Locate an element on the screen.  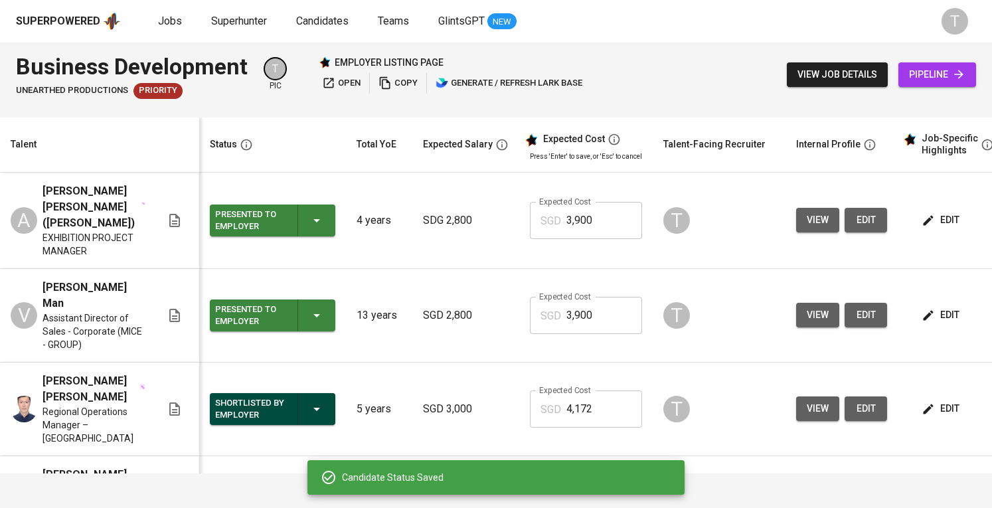
span: generate / refresh lark base is located at coordinates (509, 83).